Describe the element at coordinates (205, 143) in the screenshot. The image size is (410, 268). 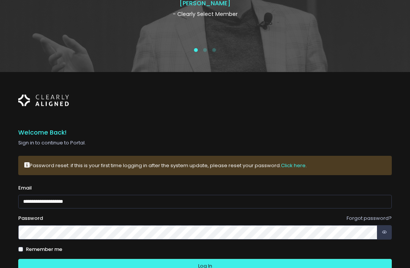
I see `p: Sign in to continue to Portal.` at that location.